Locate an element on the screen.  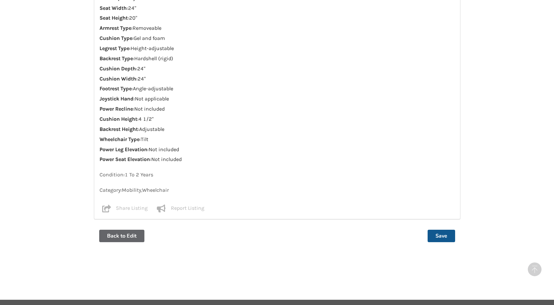
strong: Seat Width is located at coordinates (113, 8).